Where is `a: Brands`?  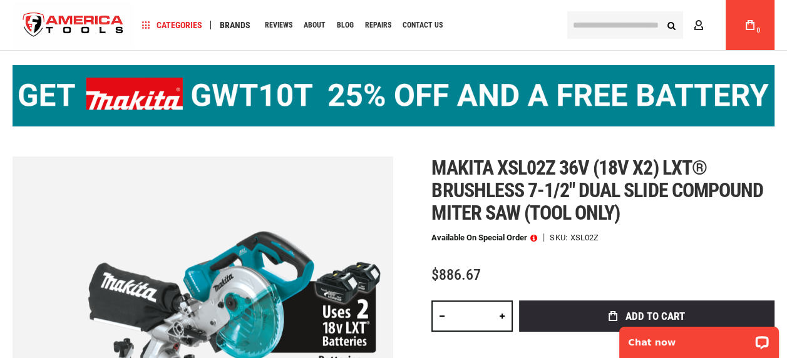 a: Brands is located at coordinates (235, 25).